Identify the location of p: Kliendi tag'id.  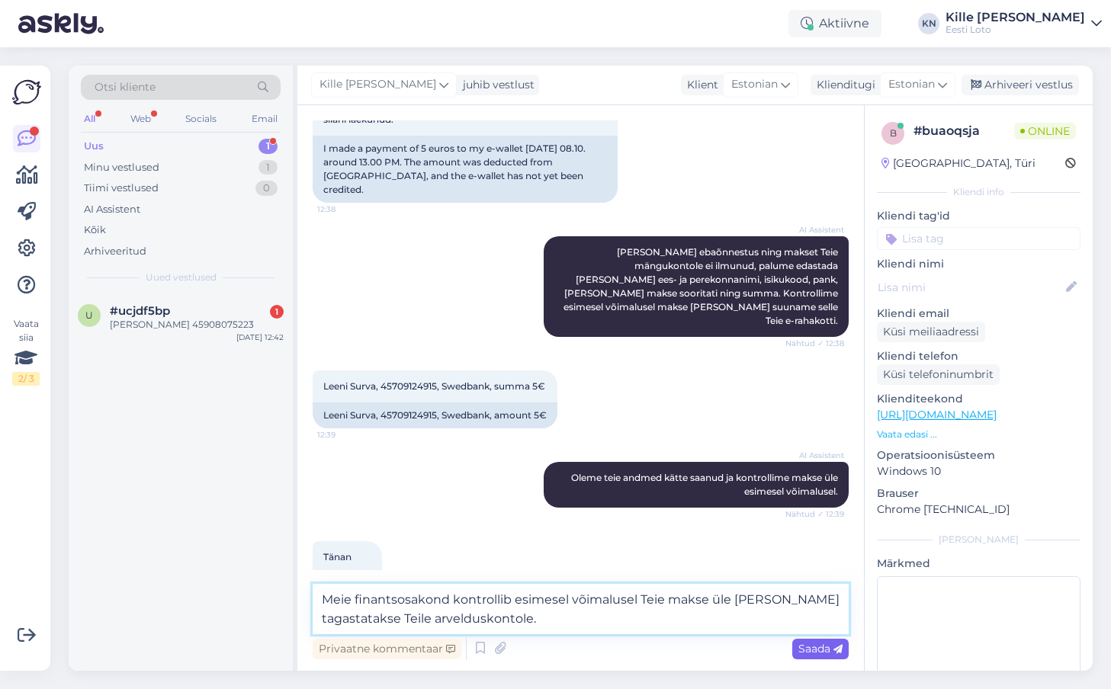
(978, 216).